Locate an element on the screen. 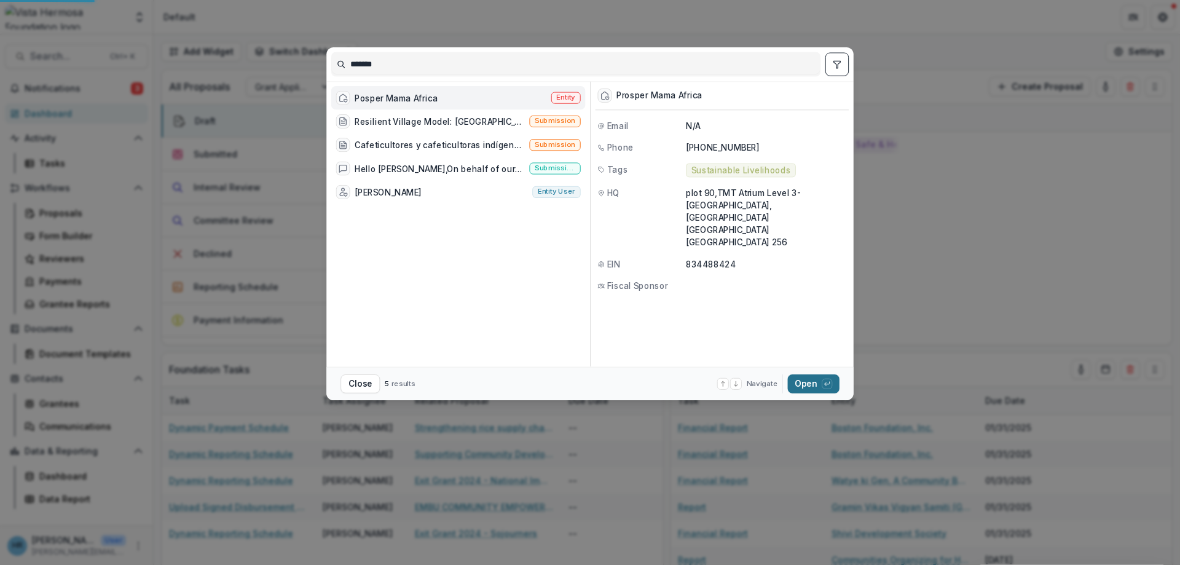 This screenshot has width=1180, height=565. p: 834488424 is located at coordinates (766, 264).